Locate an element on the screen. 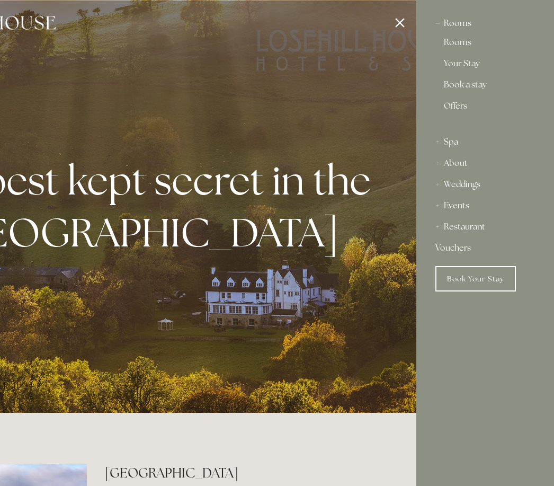 This screenshot has height=486, width=554. div: Weddings is located at coordinates (485, 184).